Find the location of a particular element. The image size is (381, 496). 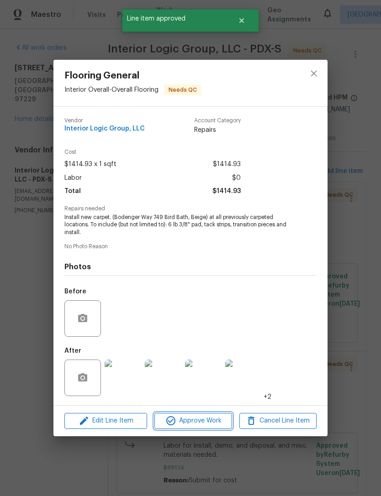

button: close is located at coordinates (314, 73).